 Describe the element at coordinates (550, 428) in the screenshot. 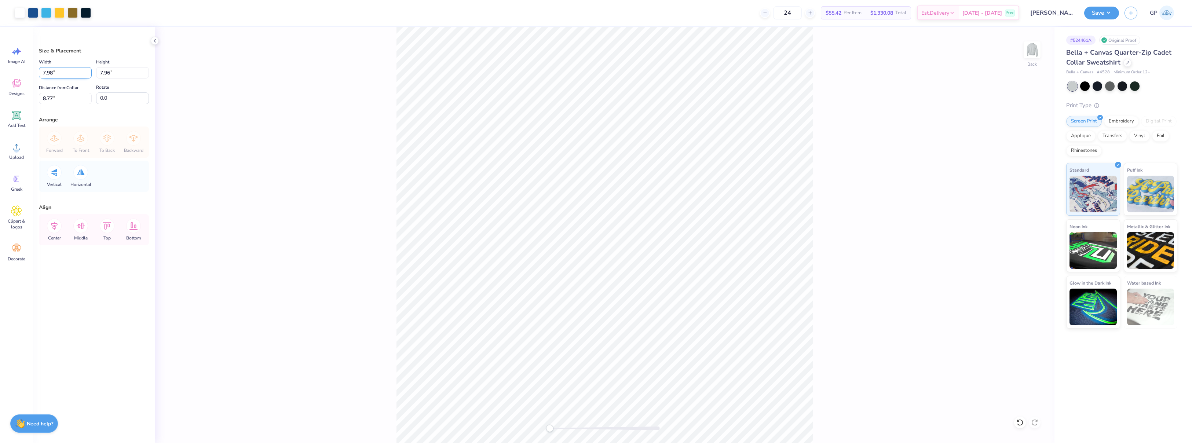

I see `div: Accessibility label` at that location.